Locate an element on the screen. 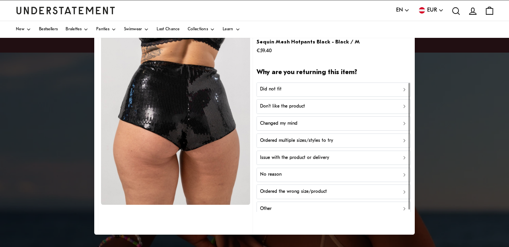 Image resolution: width=509 pixels, height=247 pixels. button: Issue with the product or delivery is located at coordinates (334, 157).